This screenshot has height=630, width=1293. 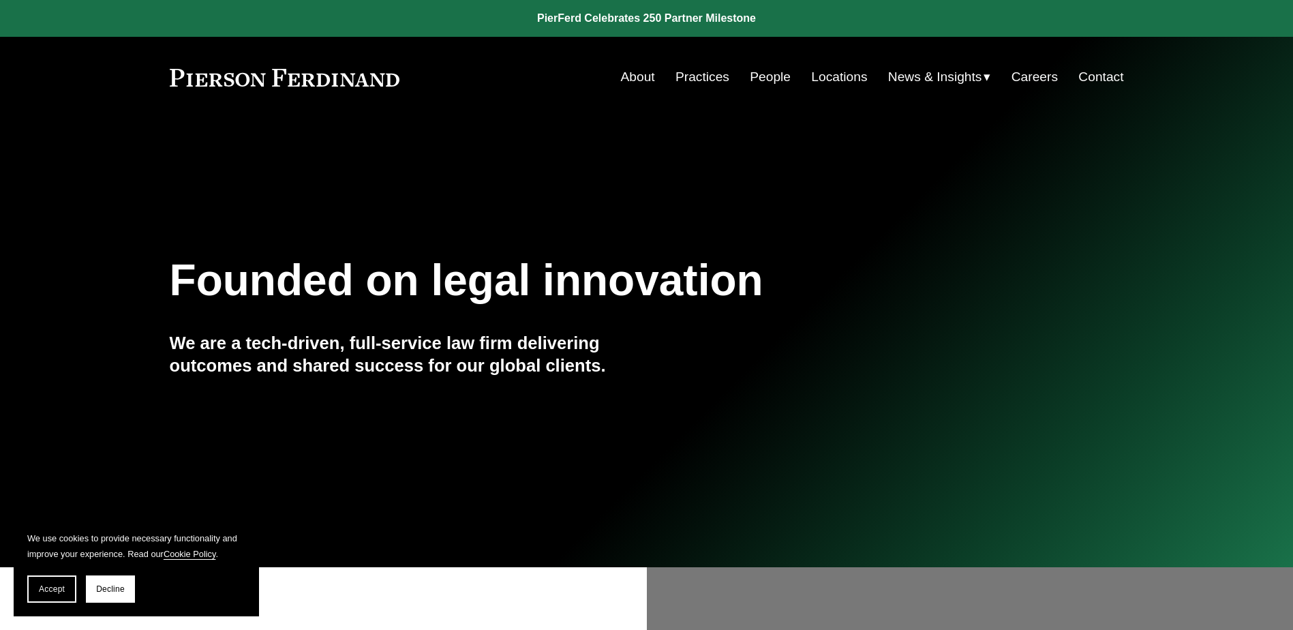 I want to click on button: Decline, so click(x=110, y=589).